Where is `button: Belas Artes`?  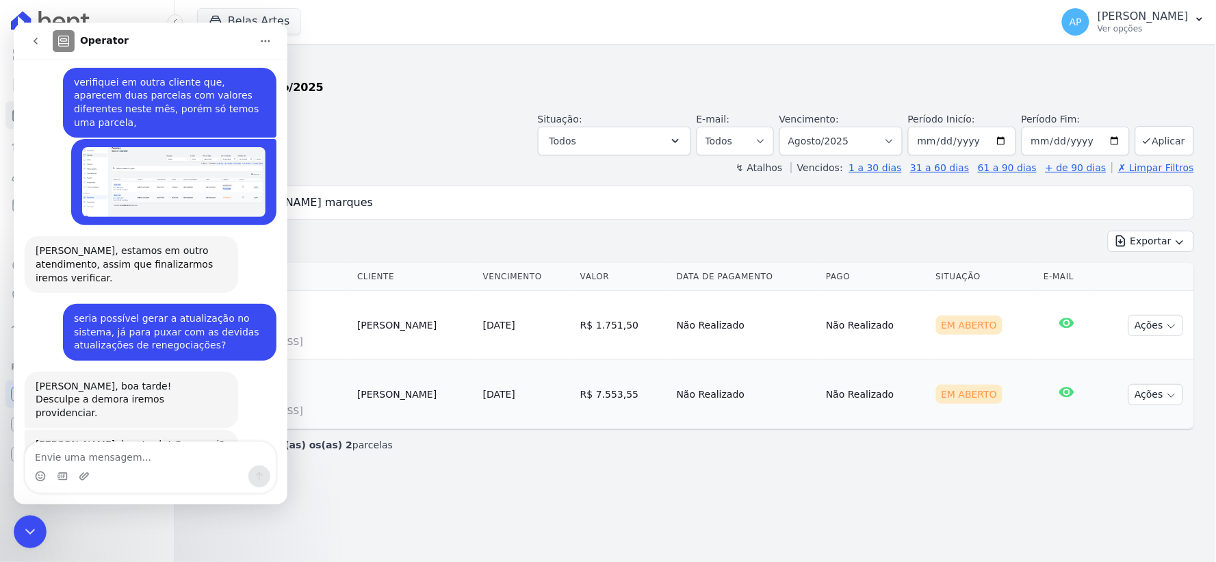 button: Belas Artes is located at coordinates (249, 21).